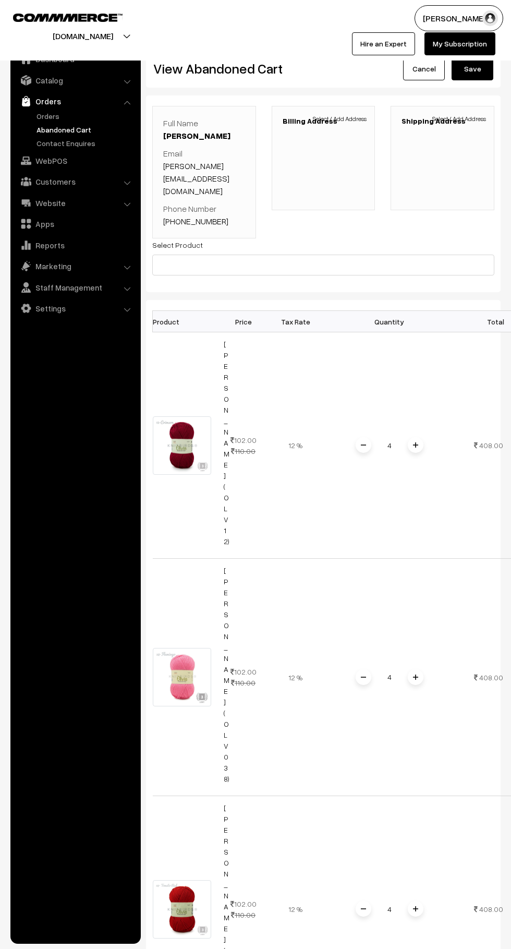 This screenshot has height=949, width=511. Describe the element at coordinates (473, 69) in the screenshot. I see `button: Save` at that location.